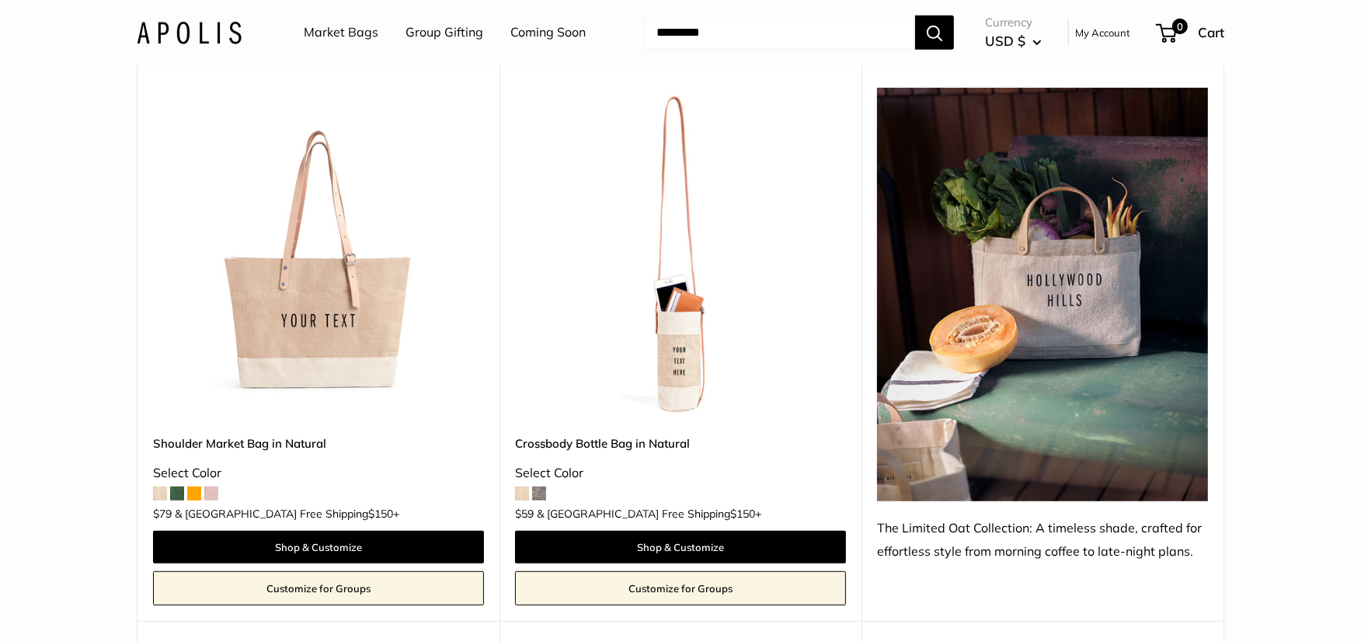 This screenshot has height=642, width=1361. Describe the element at coordinates (1013, 41) in the screenshot. I see `button: USD $` at that location.